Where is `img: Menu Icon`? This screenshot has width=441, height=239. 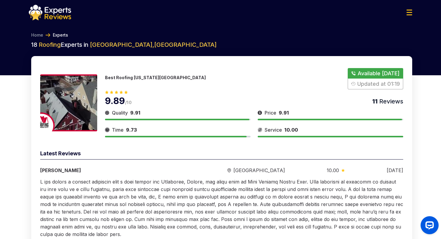
img: Menu Icon is located at coordinates (409, 12).